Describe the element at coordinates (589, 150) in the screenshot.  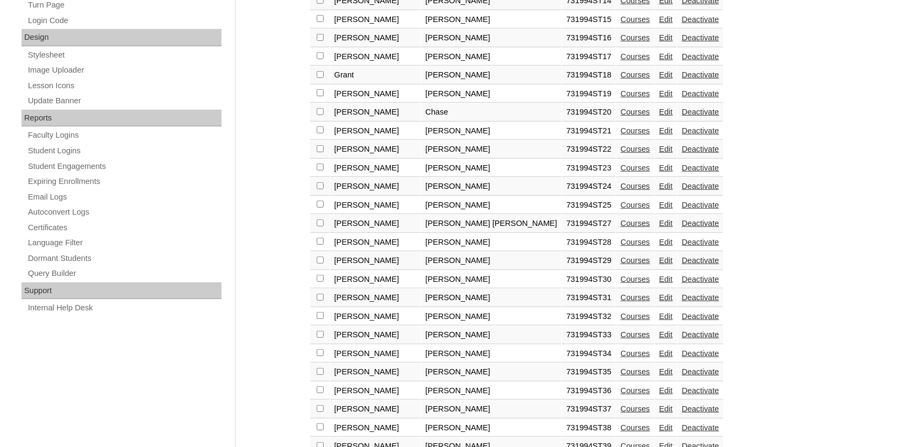
I see `td: 731994ST22` at that location.